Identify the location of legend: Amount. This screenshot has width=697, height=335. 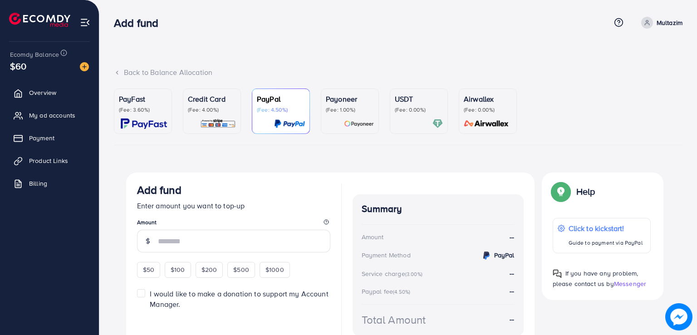
(234, 224).